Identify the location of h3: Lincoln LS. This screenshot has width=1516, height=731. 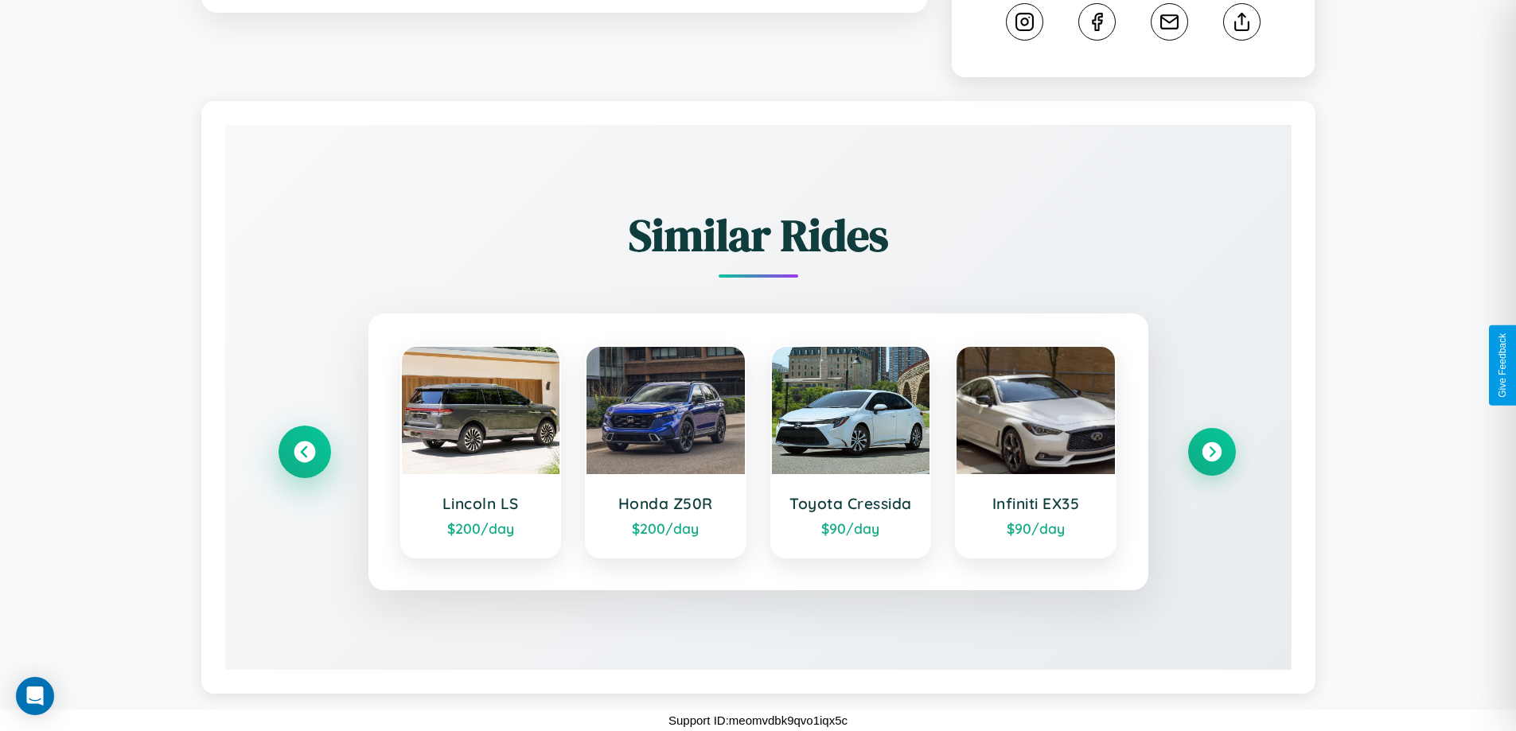
(481, 504).